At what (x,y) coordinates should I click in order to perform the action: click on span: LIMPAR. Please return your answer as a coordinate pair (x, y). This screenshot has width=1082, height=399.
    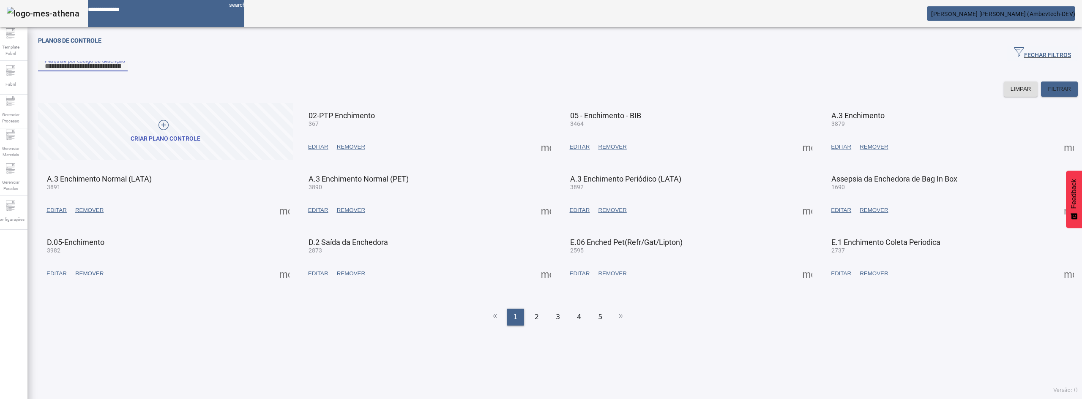
    Looking at the image, I should click on (1020, 89).